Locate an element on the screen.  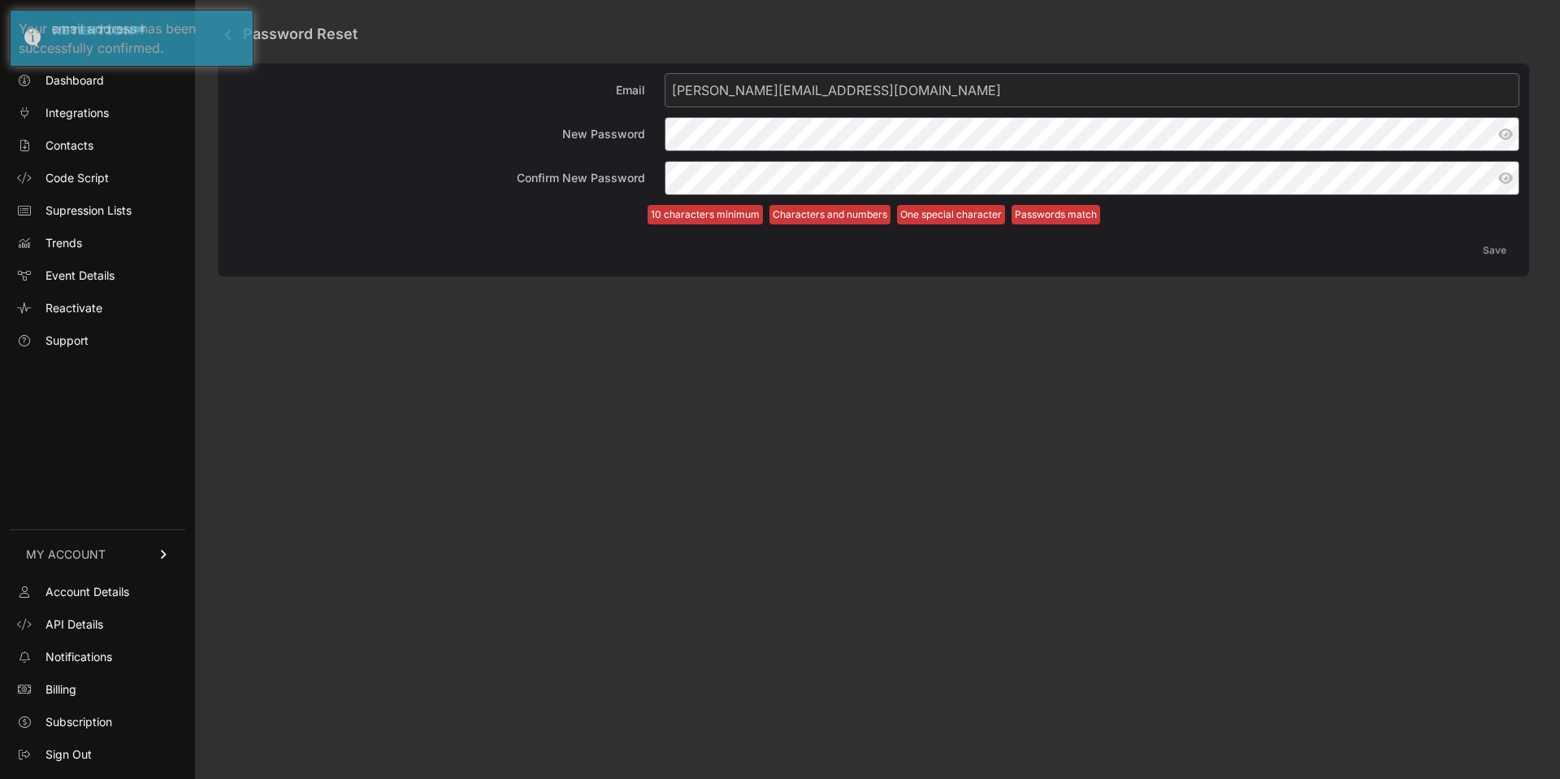
span: Billing is located at coordinates (61, 689).